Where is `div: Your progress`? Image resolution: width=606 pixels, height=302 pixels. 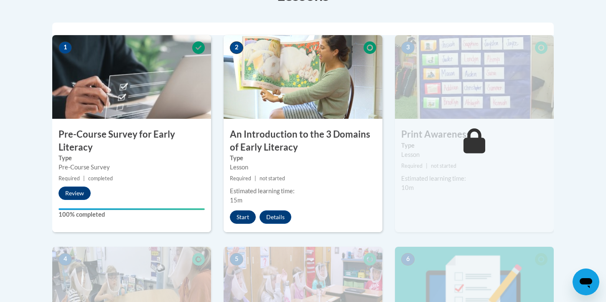
div: Your progress is located at coordinates (132, 209).